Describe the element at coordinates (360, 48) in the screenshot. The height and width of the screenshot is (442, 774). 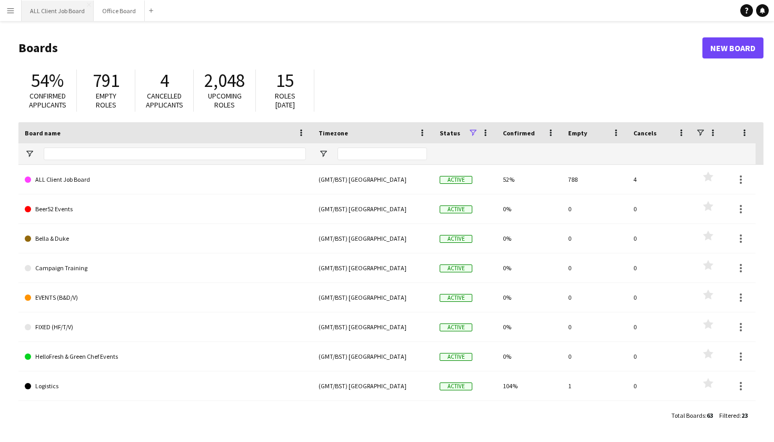
I see `h1: Boards` at that location.